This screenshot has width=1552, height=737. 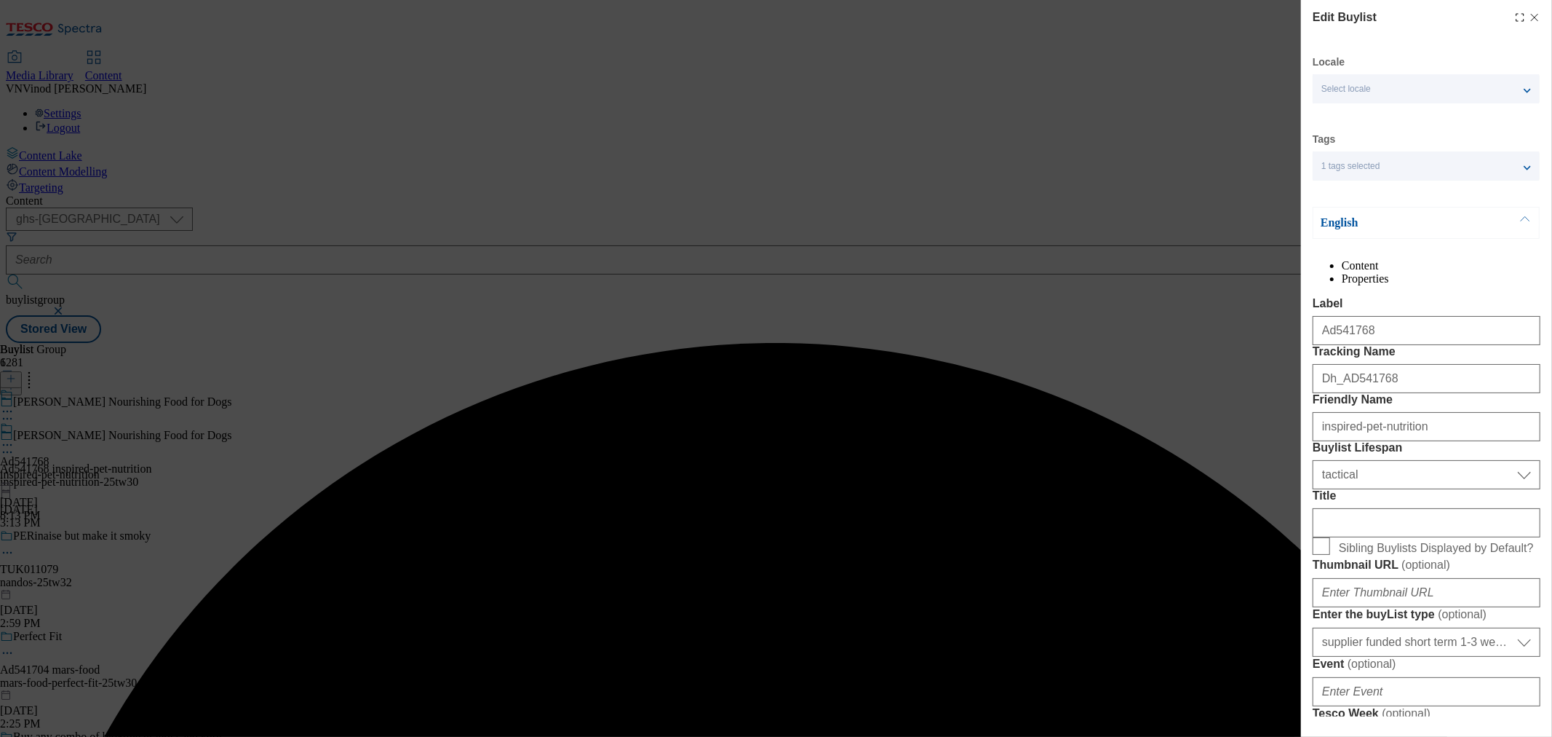 What do you see at coordinates (1351, 166) in the screenshot?
I see `span: 1 tags selected` at bounding box center [1351, 166].